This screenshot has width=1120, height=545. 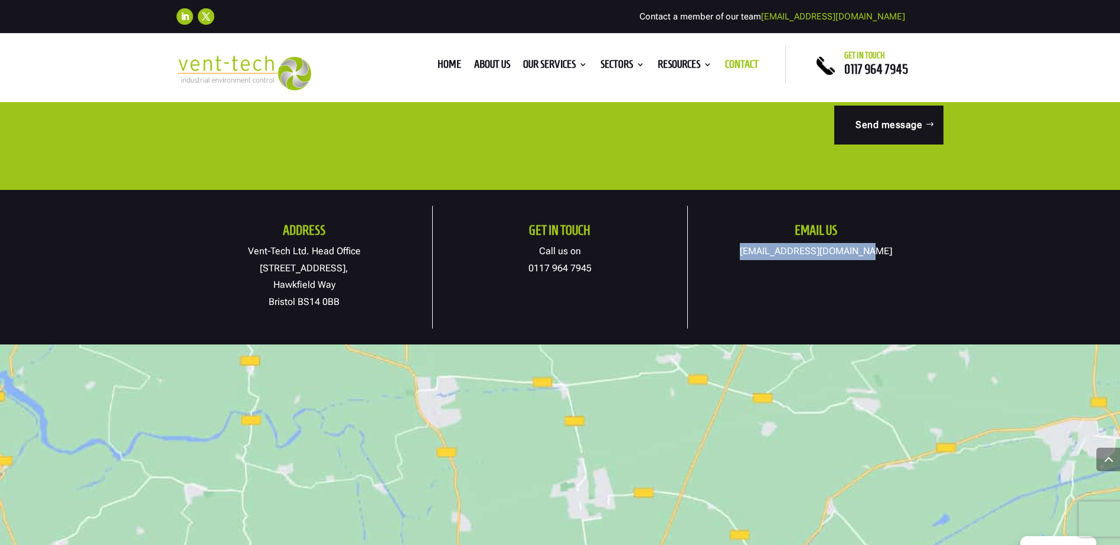 I want to click on a: Our Services, so click(x=555, y=67).